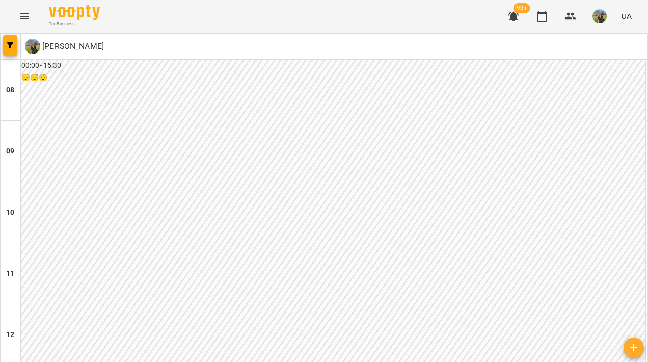 The height and width of the screenshot is (362, 648). I want to click on span: For Business, so click(74, 24).